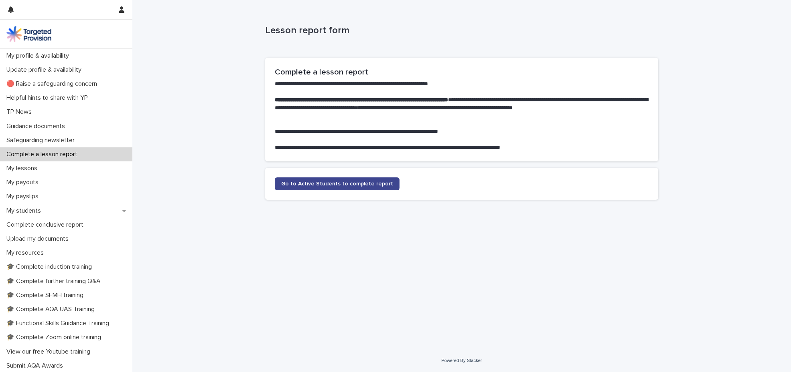  I want to click on p: 🎓 Complete induction training, so click(51, 267).